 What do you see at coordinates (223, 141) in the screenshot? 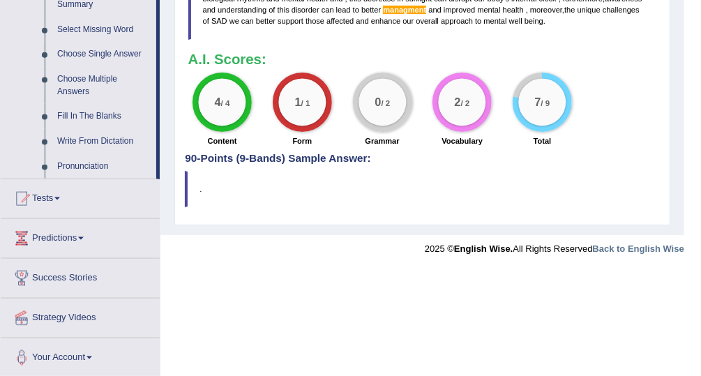
I see `label: Content` at bounding box center [223, 141].